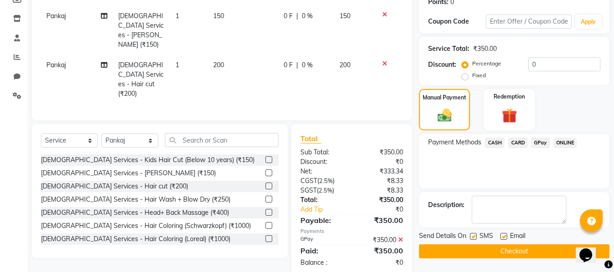  Describe the element at coordinates (323, 152) in the screenshot. I see `div: Sub Total:` at that location.